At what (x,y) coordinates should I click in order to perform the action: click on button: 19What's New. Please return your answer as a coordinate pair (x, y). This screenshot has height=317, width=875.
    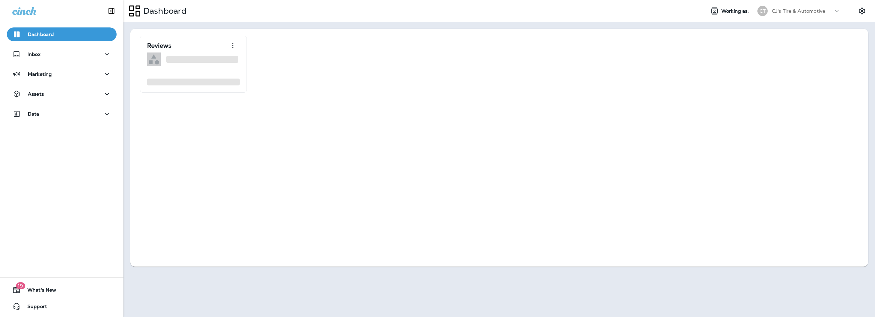
    Looking at the image, I should click on (62, 290).